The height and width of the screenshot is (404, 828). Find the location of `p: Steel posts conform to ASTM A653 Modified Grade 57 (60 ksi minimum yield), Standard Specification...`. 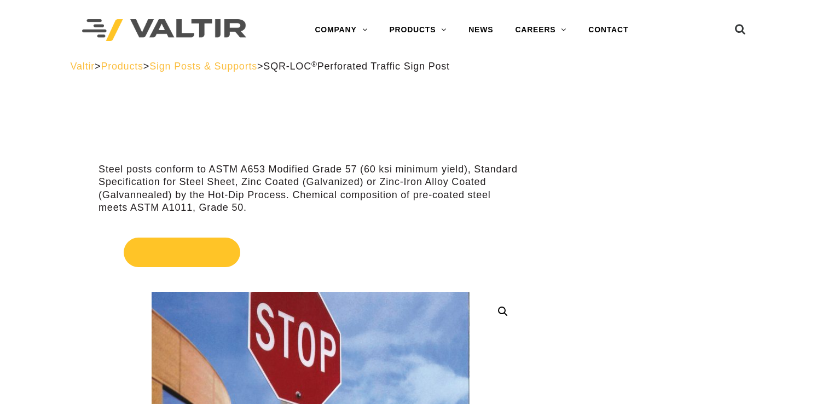

p: Steel posts conform to ASTM A653 Modified Grade 57 (60 ksi minimum yield), Standard Specification... is located at coordinates (310, 189).